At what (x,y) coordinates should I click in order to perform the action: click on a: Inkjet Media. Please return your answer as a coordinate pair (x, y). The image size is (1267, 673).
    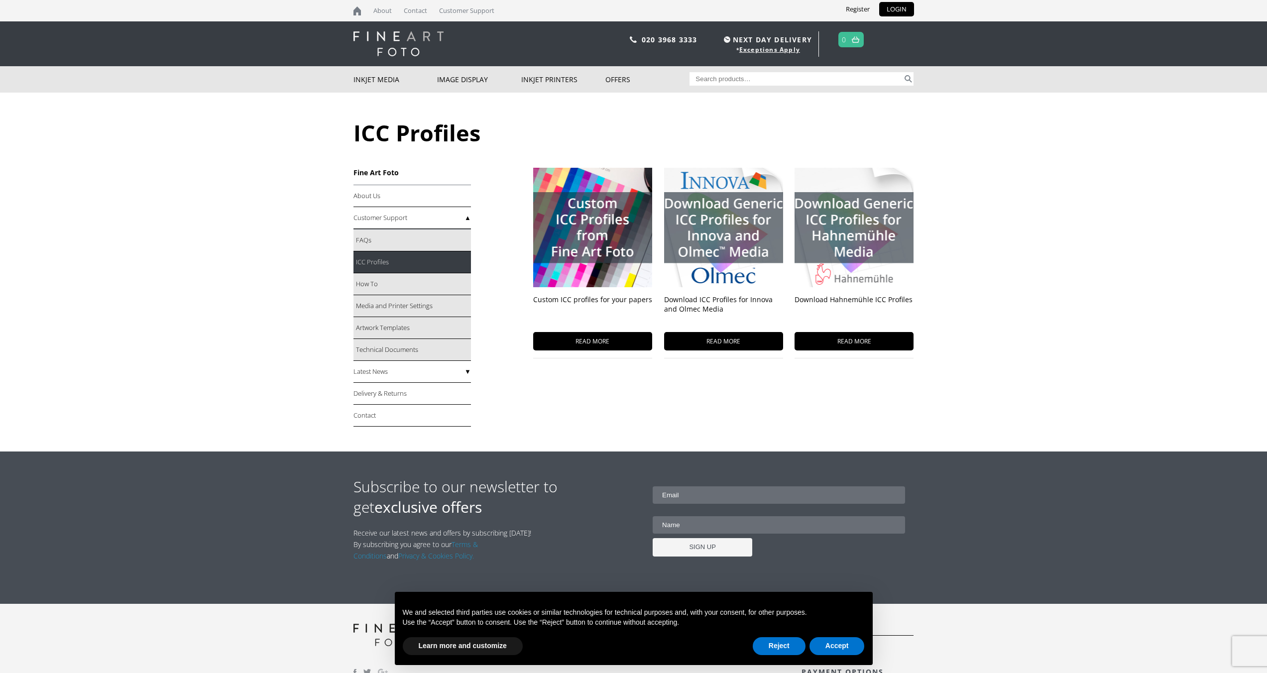
    Looking at the image, I should click on (395, 79).